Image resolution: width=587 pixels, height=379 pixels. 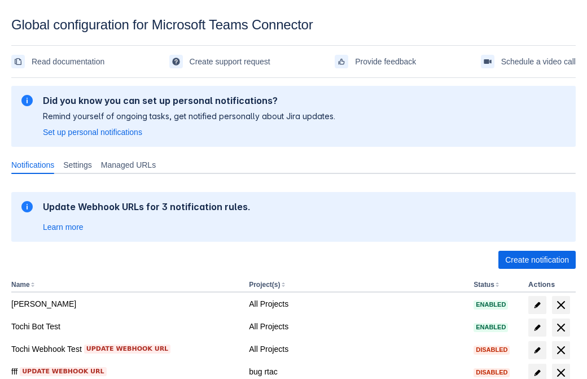 What do you see at coordinates (386, 62) in the screenshot?
I see `span: Provide feedback` at bounding box center [386, 62].